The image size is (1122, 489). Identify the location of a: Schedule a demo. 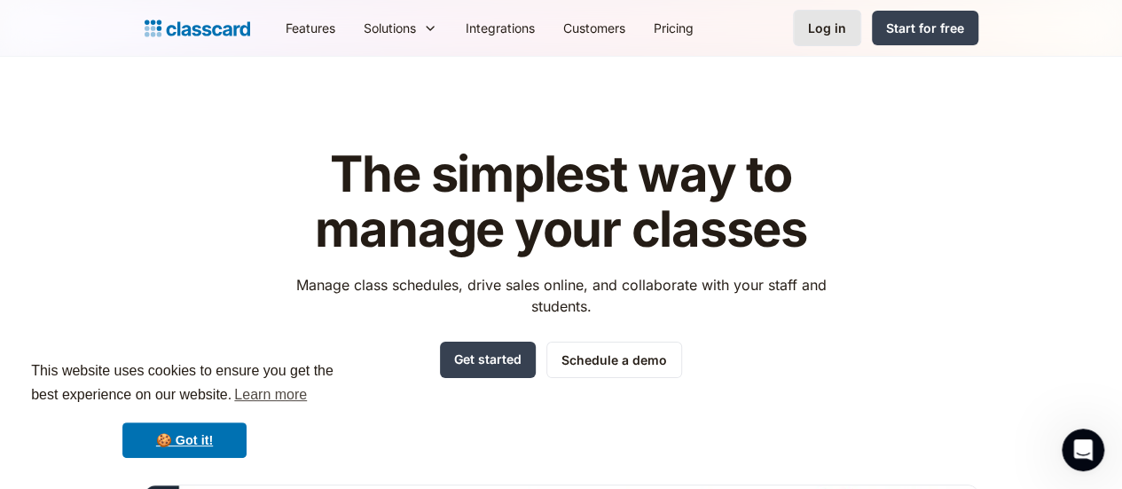
(614, 359).